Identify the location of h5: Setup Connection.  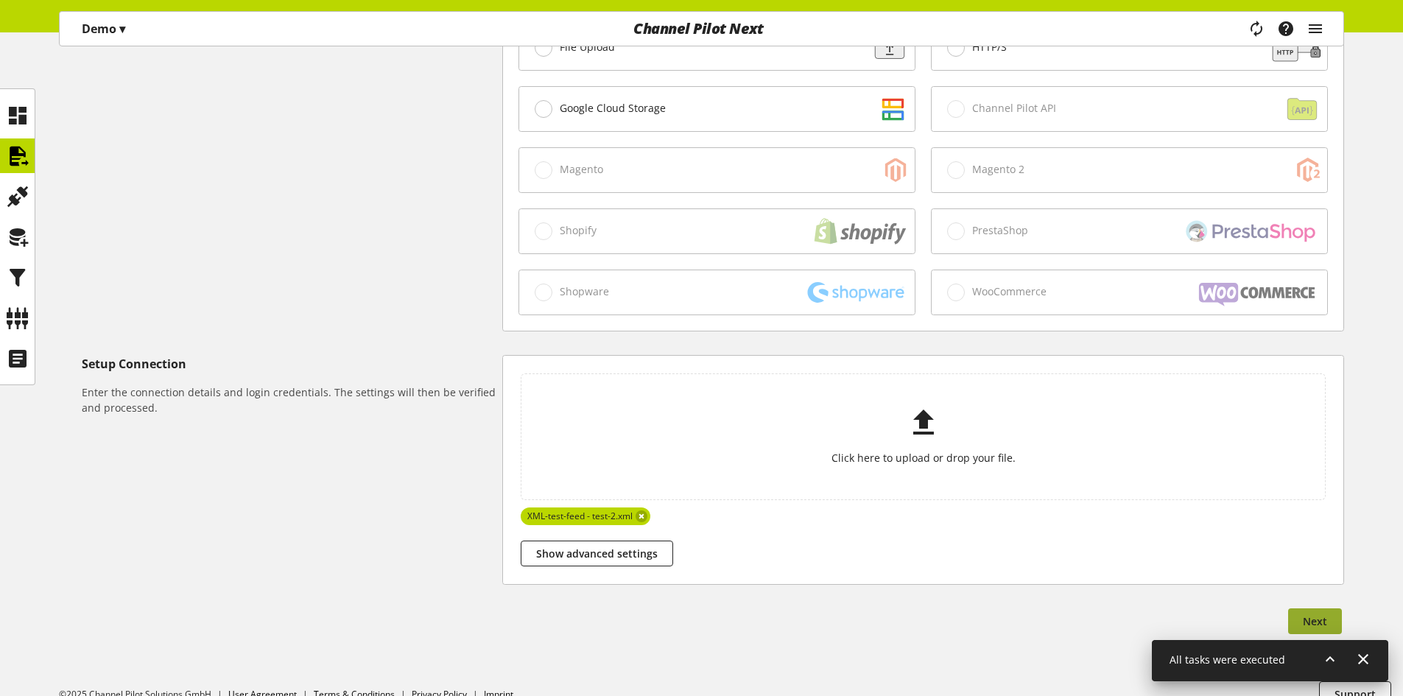
(289, 364).